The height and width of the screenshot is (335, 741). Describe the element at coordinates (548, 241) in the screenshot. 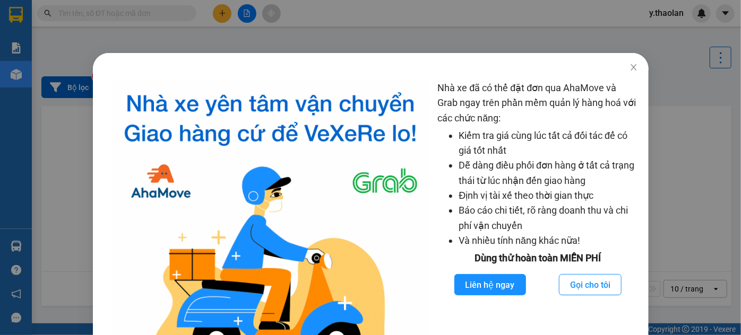

I see `li: Và nhiều tính năng khác nữa!` at that location.